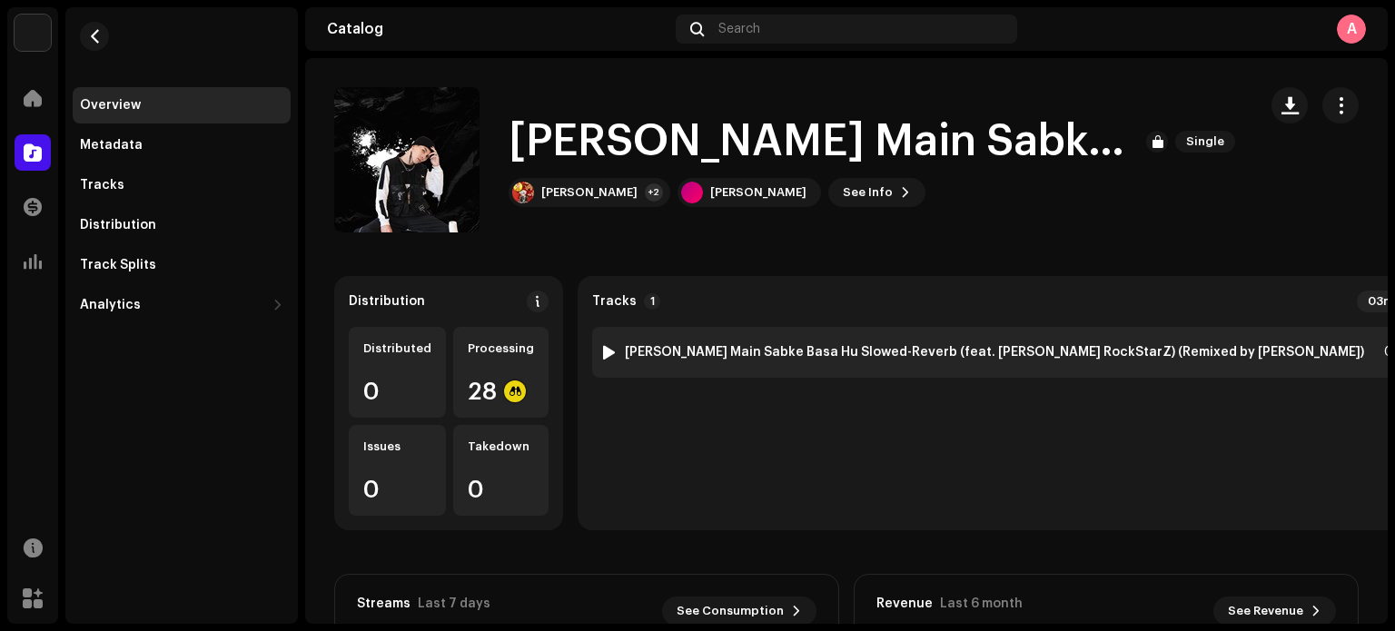  I want to click on div: Issues, so click(397, 447).